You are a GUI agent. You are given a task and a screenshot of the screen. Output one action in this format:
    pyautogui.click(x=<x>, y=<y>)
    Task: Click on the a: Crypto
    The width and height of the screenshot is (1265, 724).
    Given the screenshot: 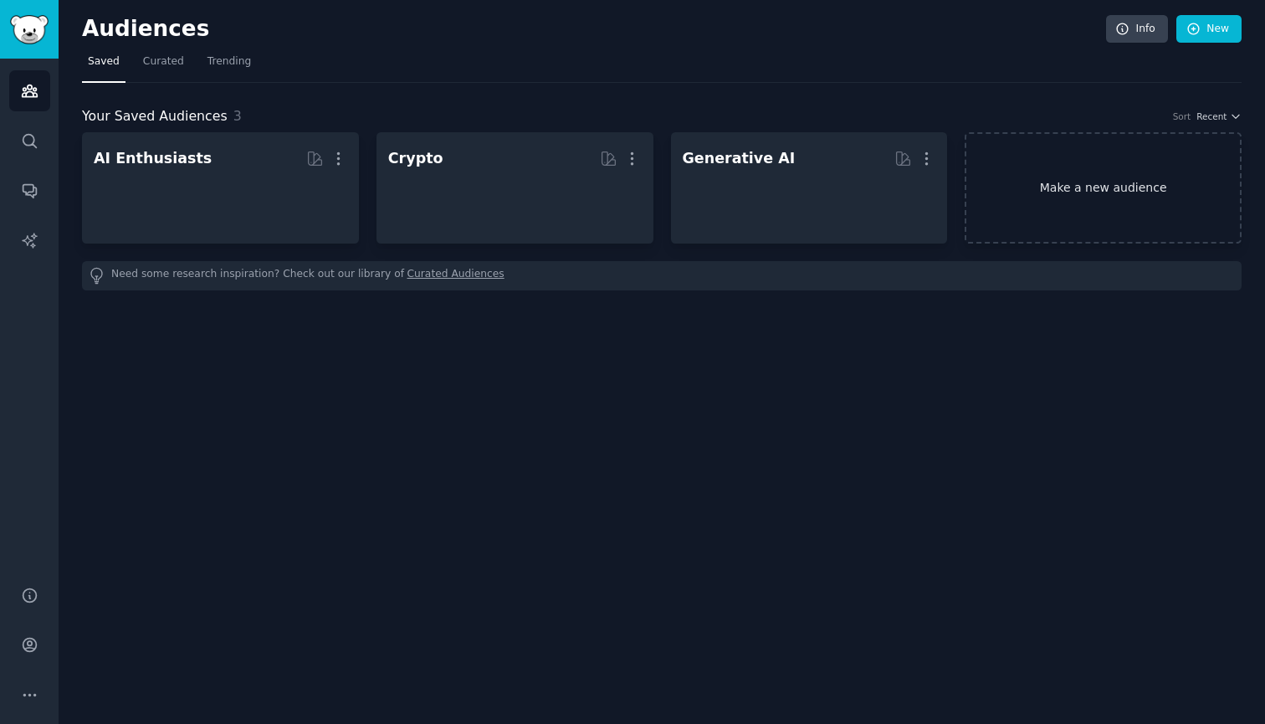 What is the action you would take?
    pyautogui.click(x=515, y=187)
    